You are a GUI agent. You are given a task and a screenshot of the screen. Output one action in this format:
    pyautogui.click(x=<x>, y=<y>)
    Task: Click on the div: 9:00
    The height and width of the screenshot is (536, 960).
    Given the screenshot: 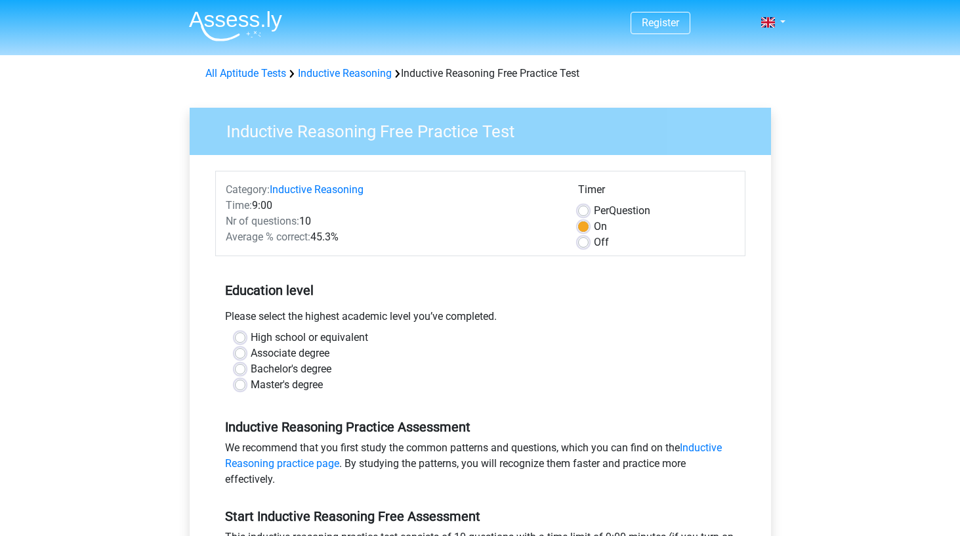 What is the action you would take?
    pyautogui.click(x=392, y=205)
    